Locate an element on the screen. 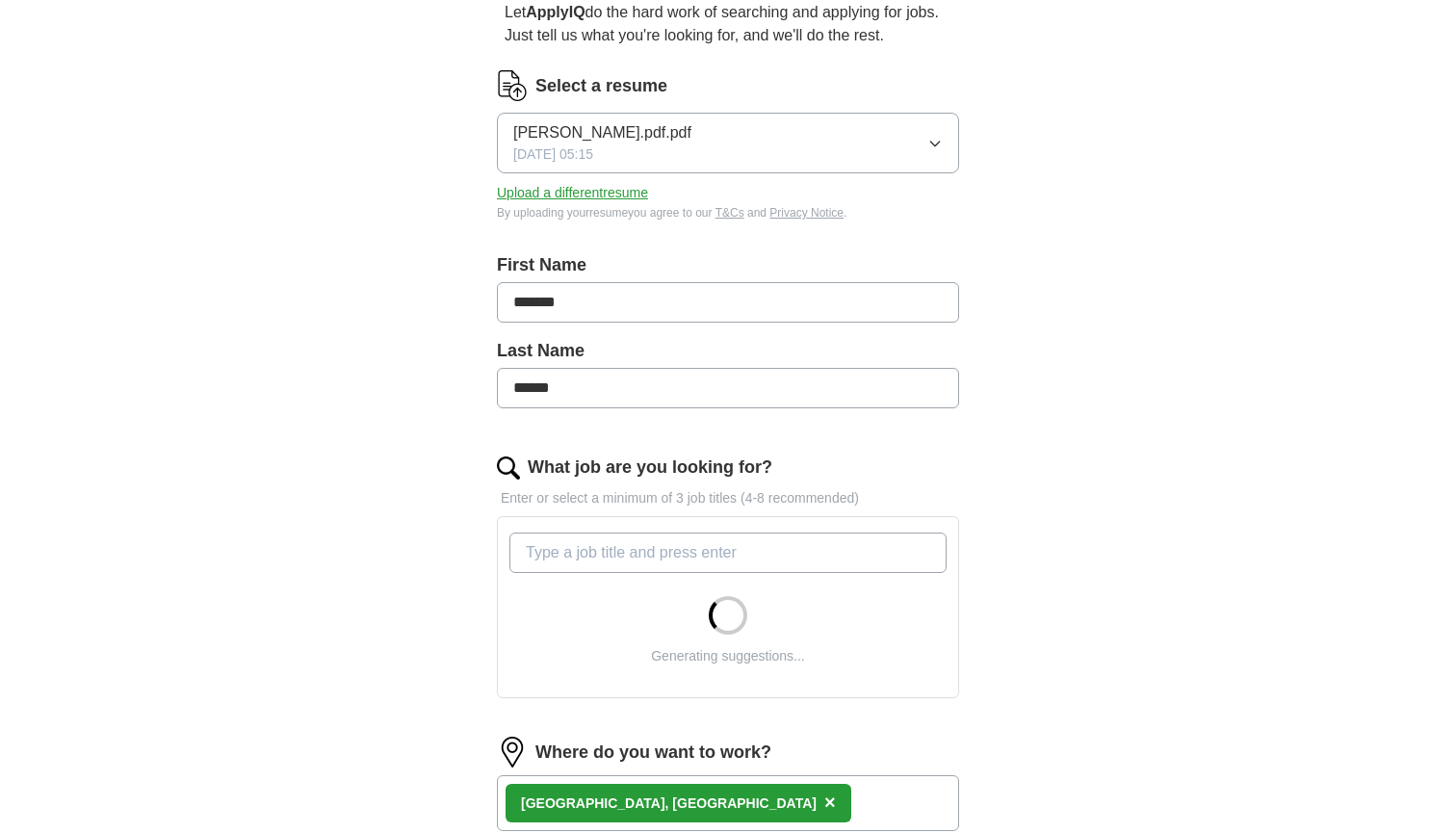 The width and height of the screenshot is (1456, 833). a: Privacy Notice is located at coordinates (806, 212).